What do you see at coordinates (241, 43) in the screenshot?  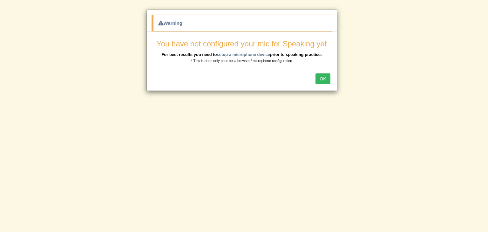 I see `span: You have not configured your mic for Speaking yet` at bounding box center [241, 43].